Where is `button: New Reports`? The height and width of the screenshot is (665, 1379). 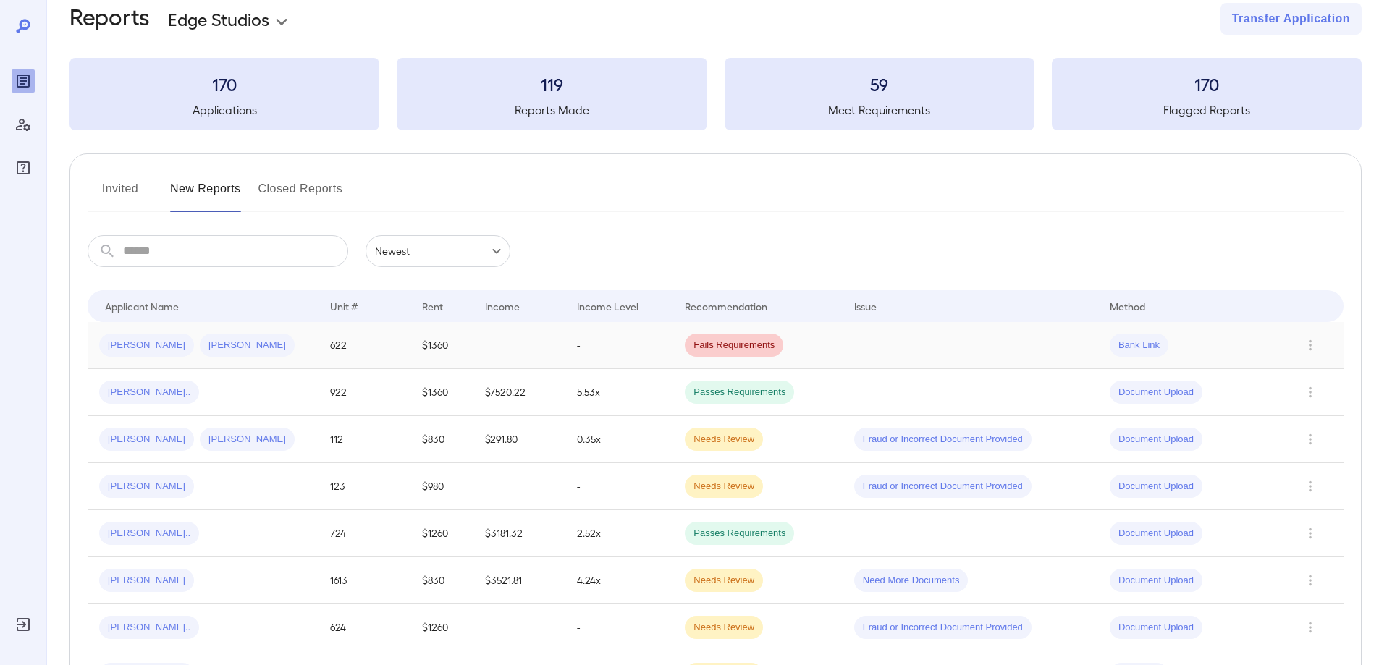 button: New Reports is located at coordinates (206, 195).